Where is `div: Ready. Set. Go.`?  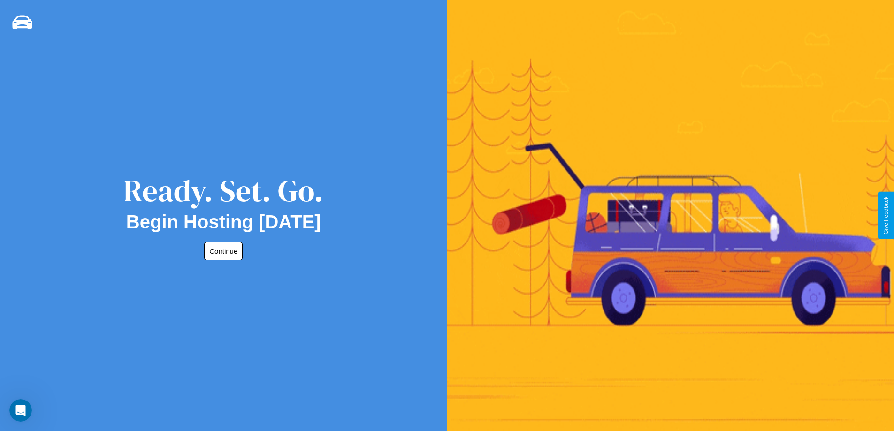 div: Ready. Set. Go. is located at coordinates (223, 190).